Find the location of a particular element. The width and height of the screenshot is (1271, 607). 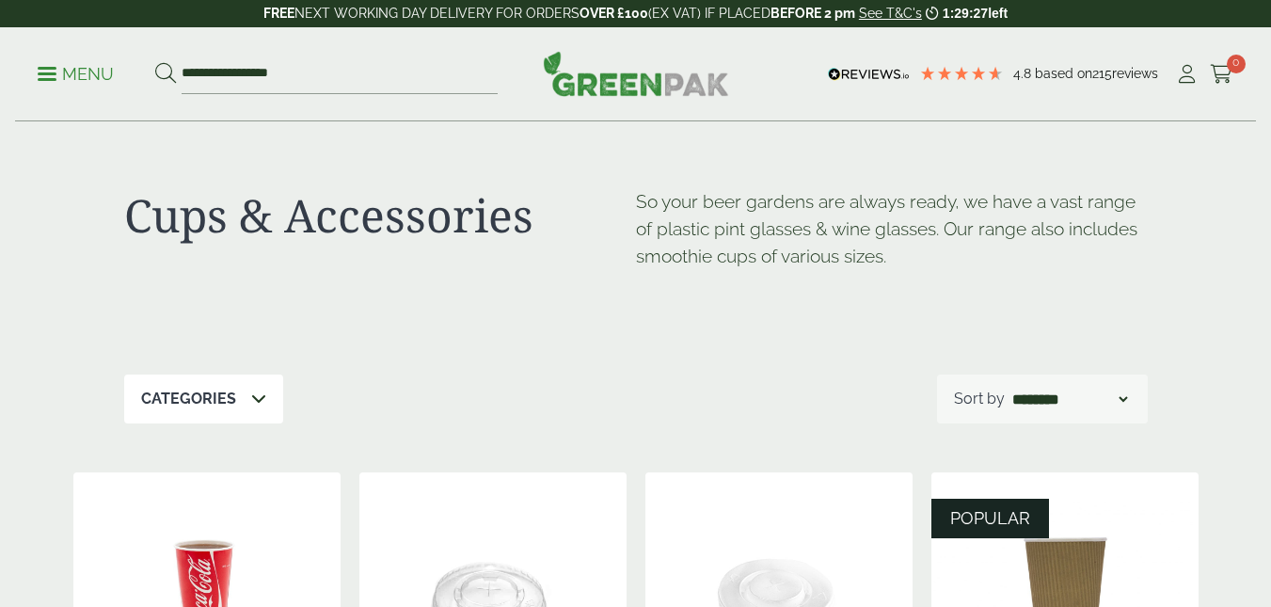

i: My Account is located at coordinates (1187, 74).